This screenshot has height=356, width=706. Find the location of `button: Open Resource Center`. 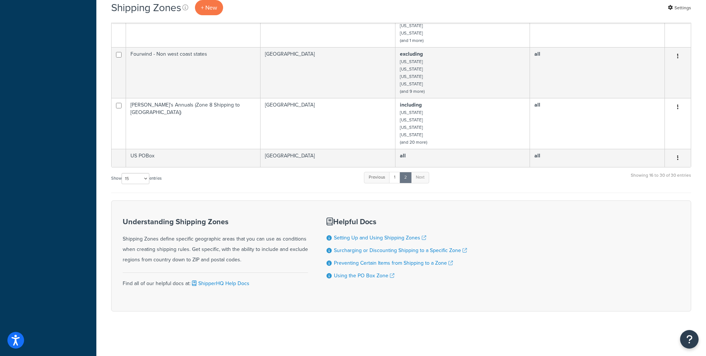

button: Open Resource Center is located at coordinates (690, 339).